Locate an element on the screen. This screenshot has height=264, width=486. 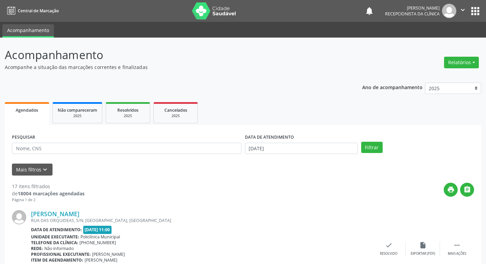
div: Exportar (PDF) is located at coordinates (423, 254).